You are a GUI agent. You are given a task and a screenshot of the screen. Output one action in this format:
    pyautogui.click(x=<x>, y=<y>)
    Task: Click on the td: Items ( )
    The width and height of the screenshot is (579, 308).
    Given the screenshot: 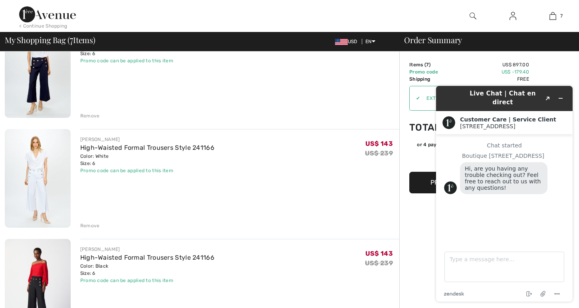 What is the action you would take?
    pyautogui.click(x=431, y=65)
    